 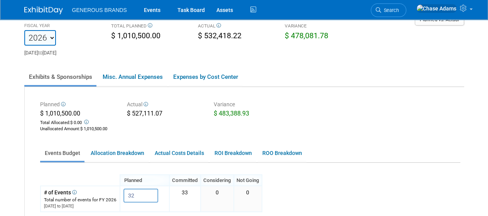 I want to click on img: ExhibitDay, so click(x=44, y=10).